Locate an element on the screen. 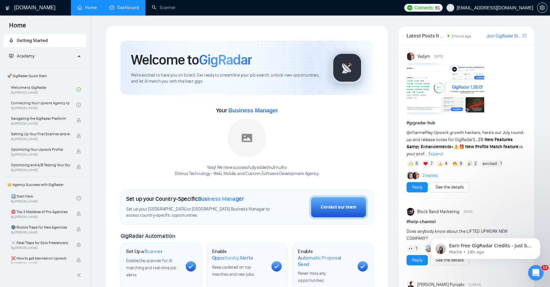 This screenshot has width=550, height=287. span: We're excited to have you on board. Get ready to streamline your job search, unlock new opportuni... is located at coordinates (226, 78).